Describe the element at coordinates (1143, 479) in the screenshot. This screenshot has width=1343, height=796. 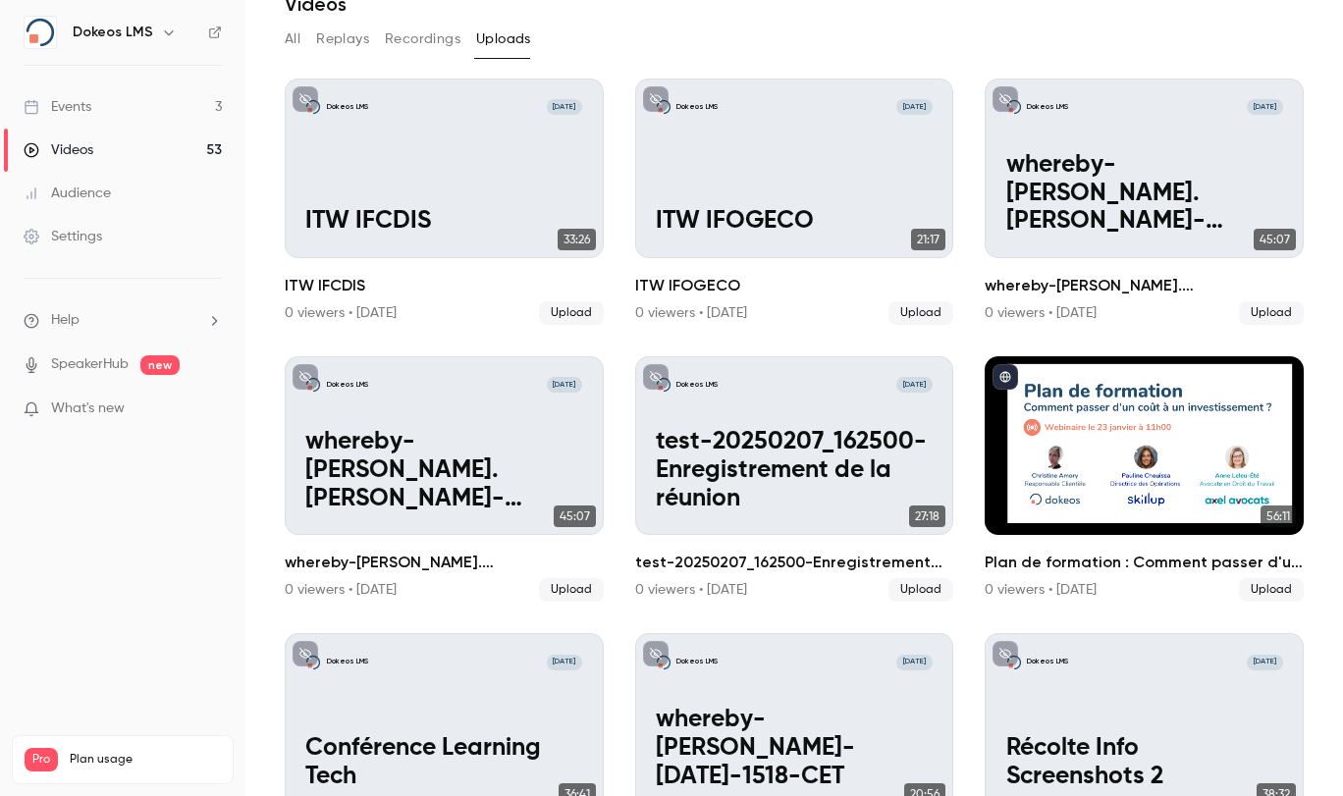
I see `li: Plan de formation : Comment passer d'un coût à un investissement ?` at that location.